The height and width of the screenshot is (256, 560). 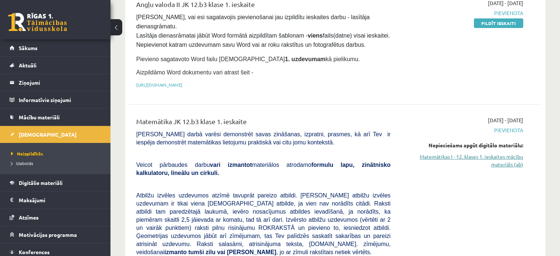 What do you see at coordinates (60, 82) in the screenshot?
I see `legend: Ziņojumi` at bounding box center [60, 82].